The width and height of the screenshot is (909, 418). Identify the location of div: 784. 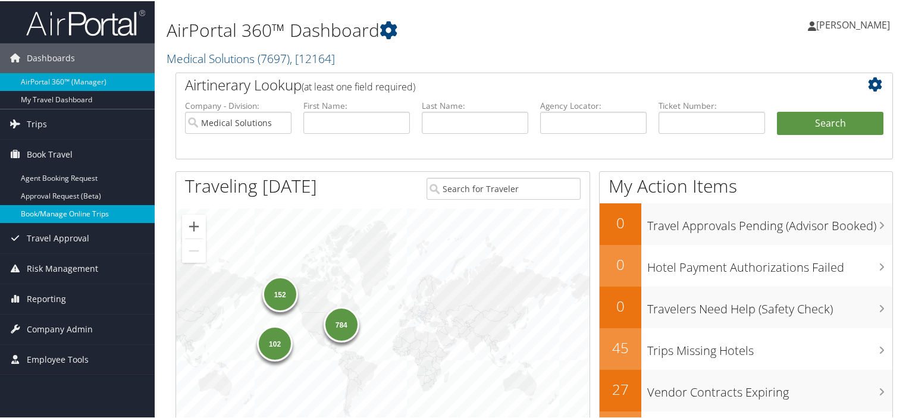
(341, 324).